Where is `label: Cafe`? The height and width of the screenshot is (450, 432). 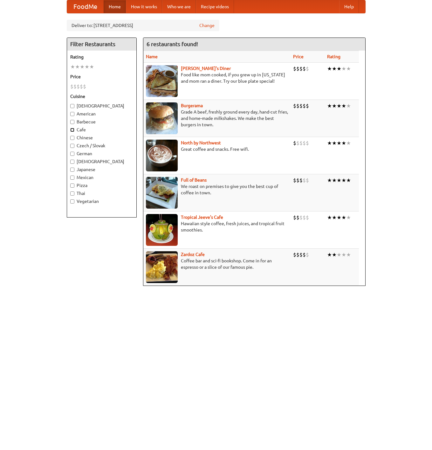 label: Cafe is located at coordinates (102, 130).